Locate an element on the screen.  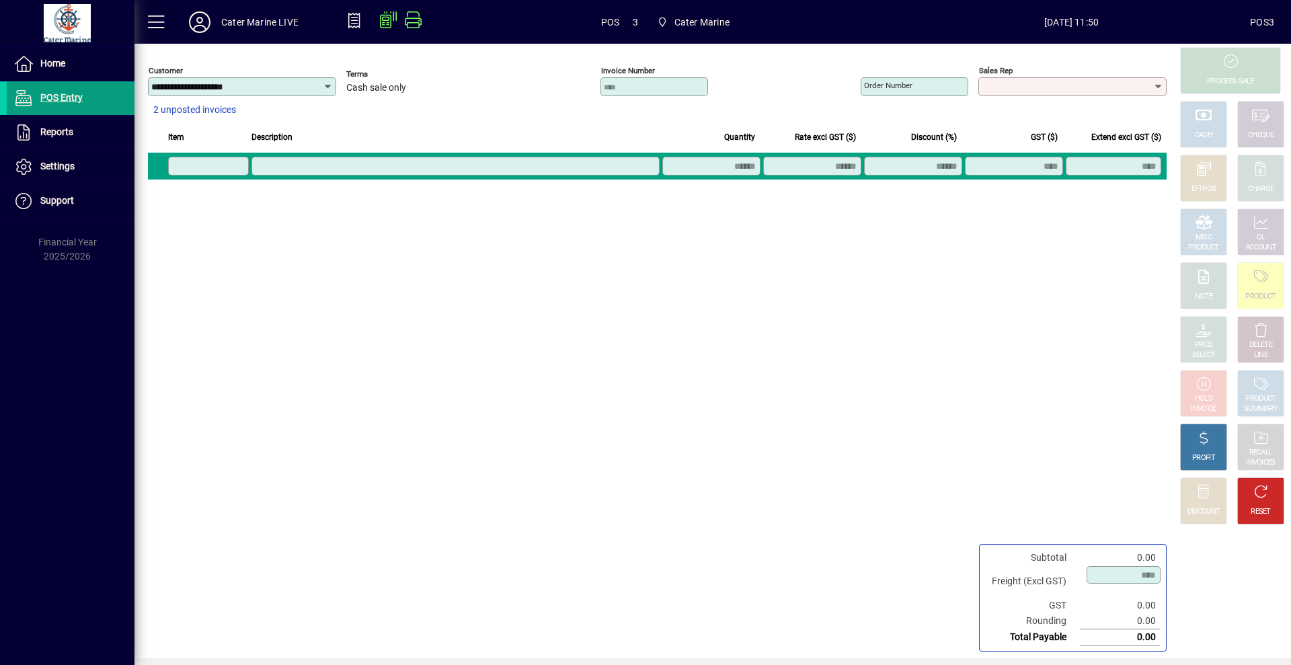
button: Profile is located at coordinates (200, 22).